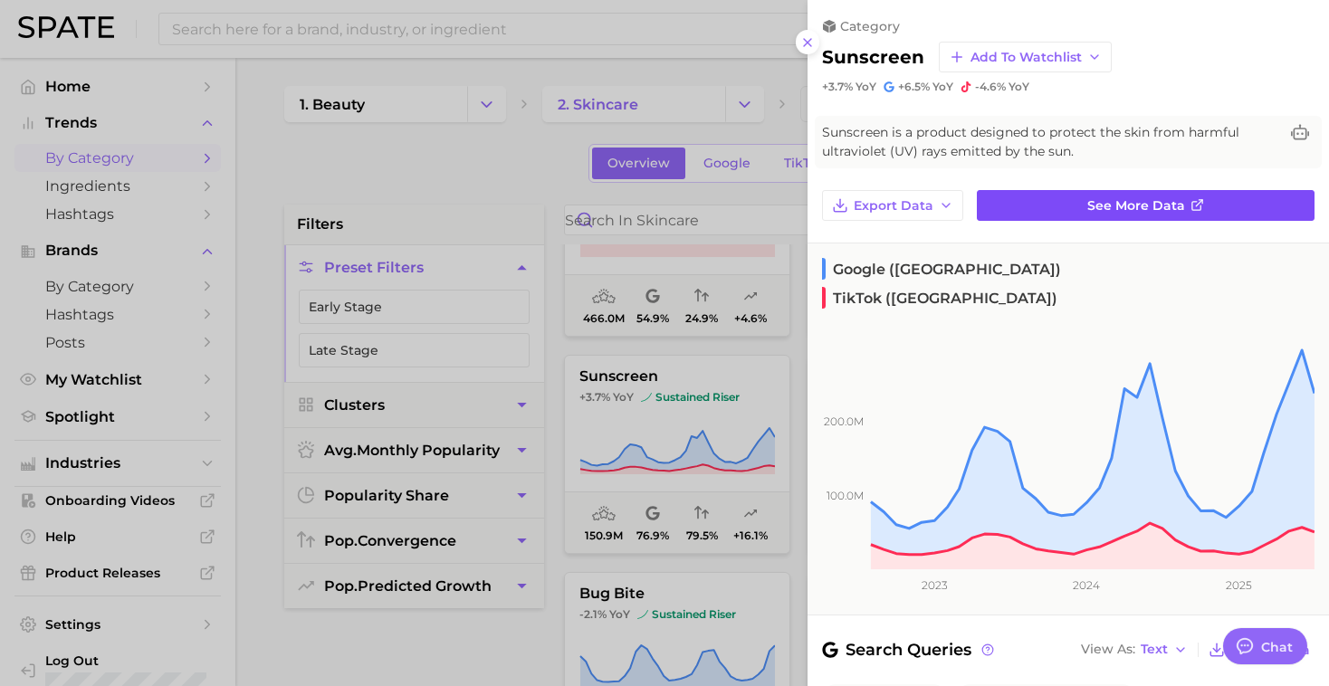 The width and height of the screenshot is (1329, 686). I want to click on span: +6.5%, so click(914, 86).